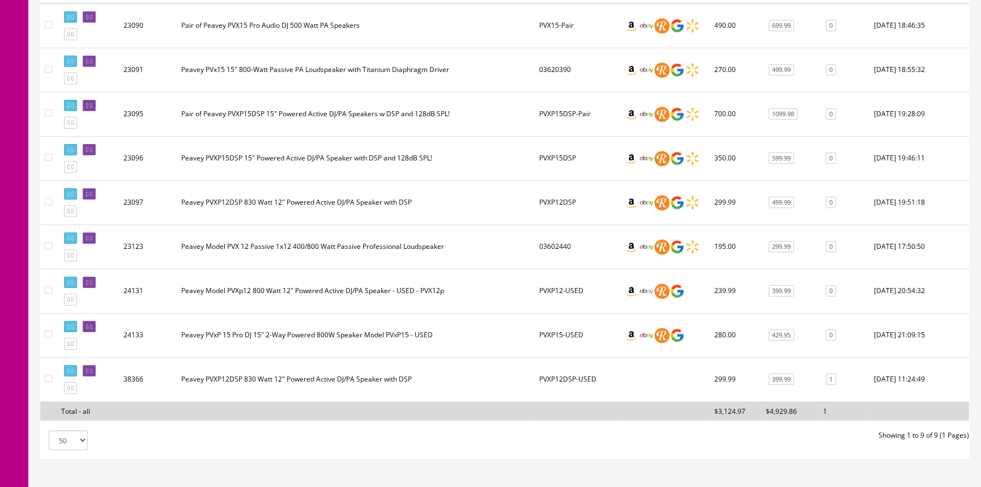 This screenshot has width=981, height=487. Describe the element at coordinates (577, 246) in the screenshot. I see `td: 03602440` at that location.